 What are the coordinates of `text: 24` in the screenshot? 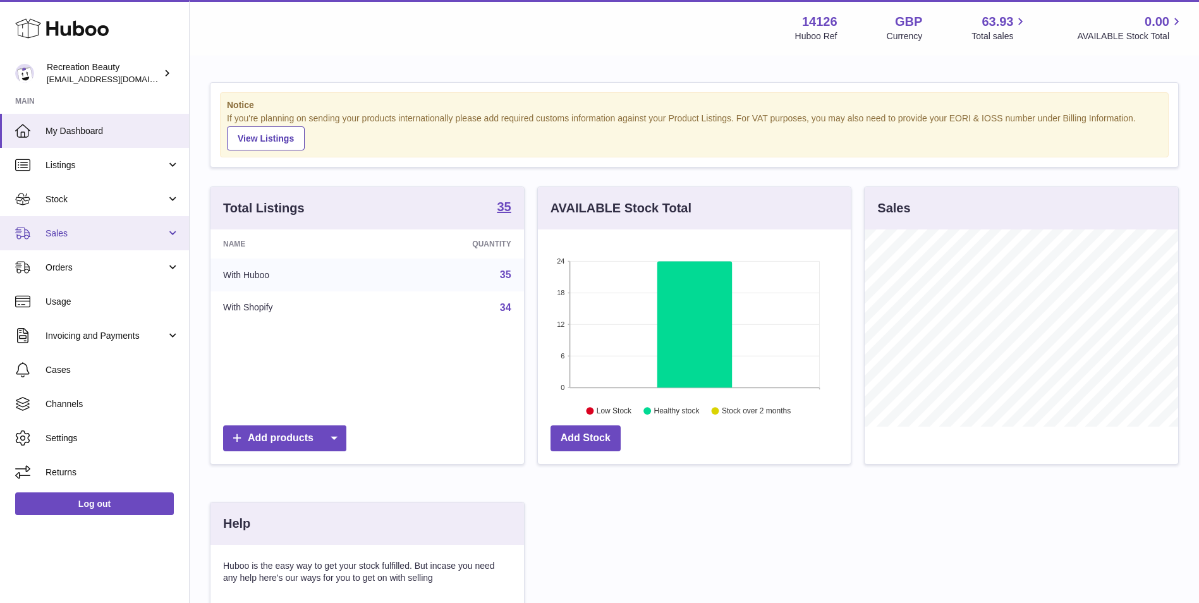 It's located at (561, 261).